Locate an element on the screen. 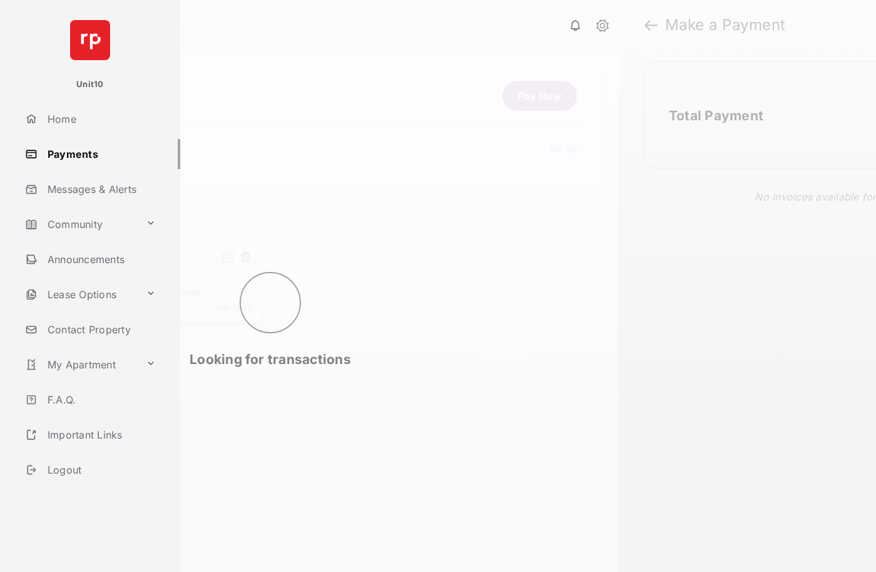  span: Looking for transactions is located at coordinates (270, 359).